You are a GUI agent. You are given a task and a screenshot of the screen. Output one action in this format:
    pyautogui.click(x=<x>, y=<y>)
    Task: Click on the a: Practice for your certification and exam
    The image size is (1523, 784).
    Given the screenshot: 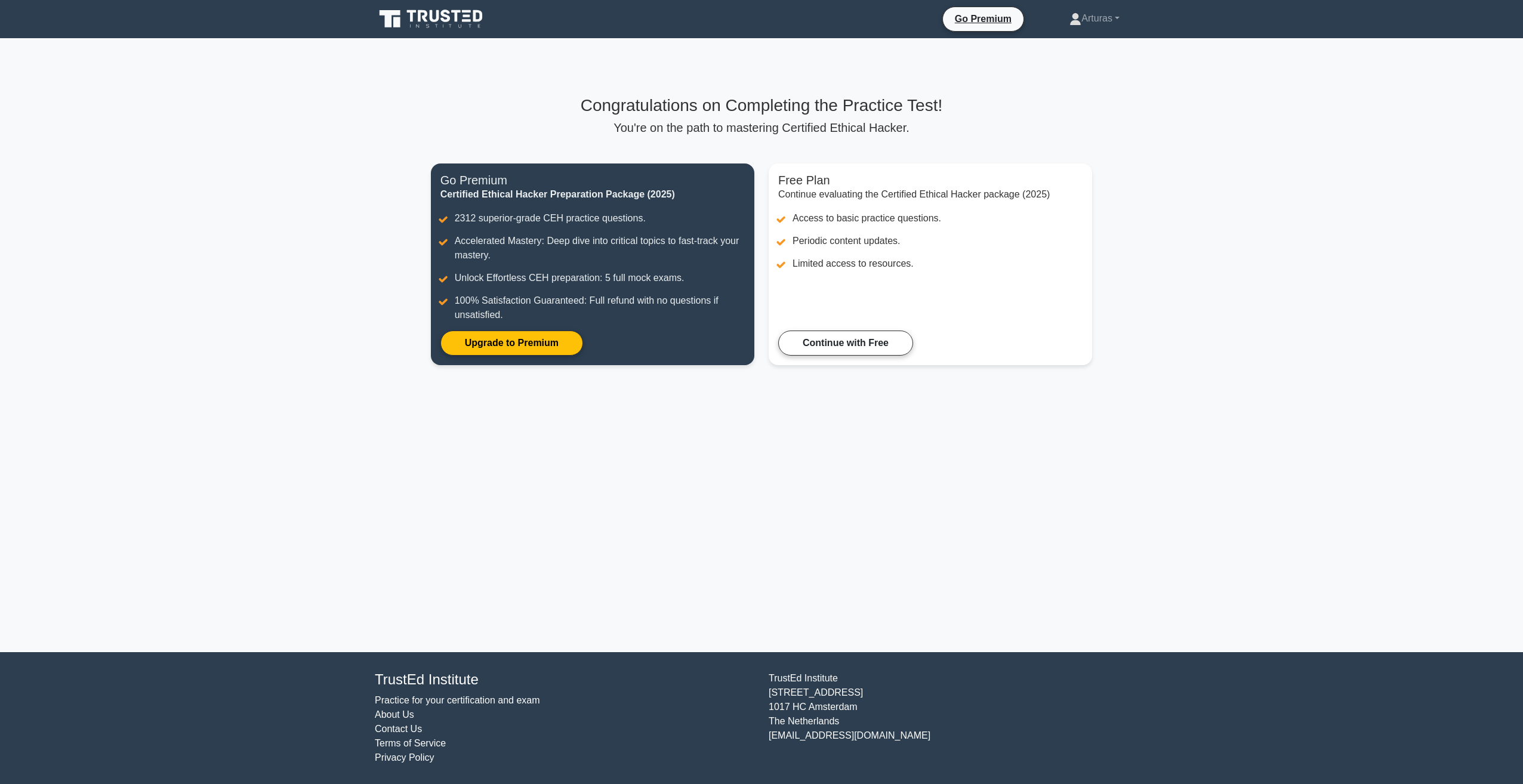 What is the action you would take?
    pyautogui.click(x=457, y=700)
    